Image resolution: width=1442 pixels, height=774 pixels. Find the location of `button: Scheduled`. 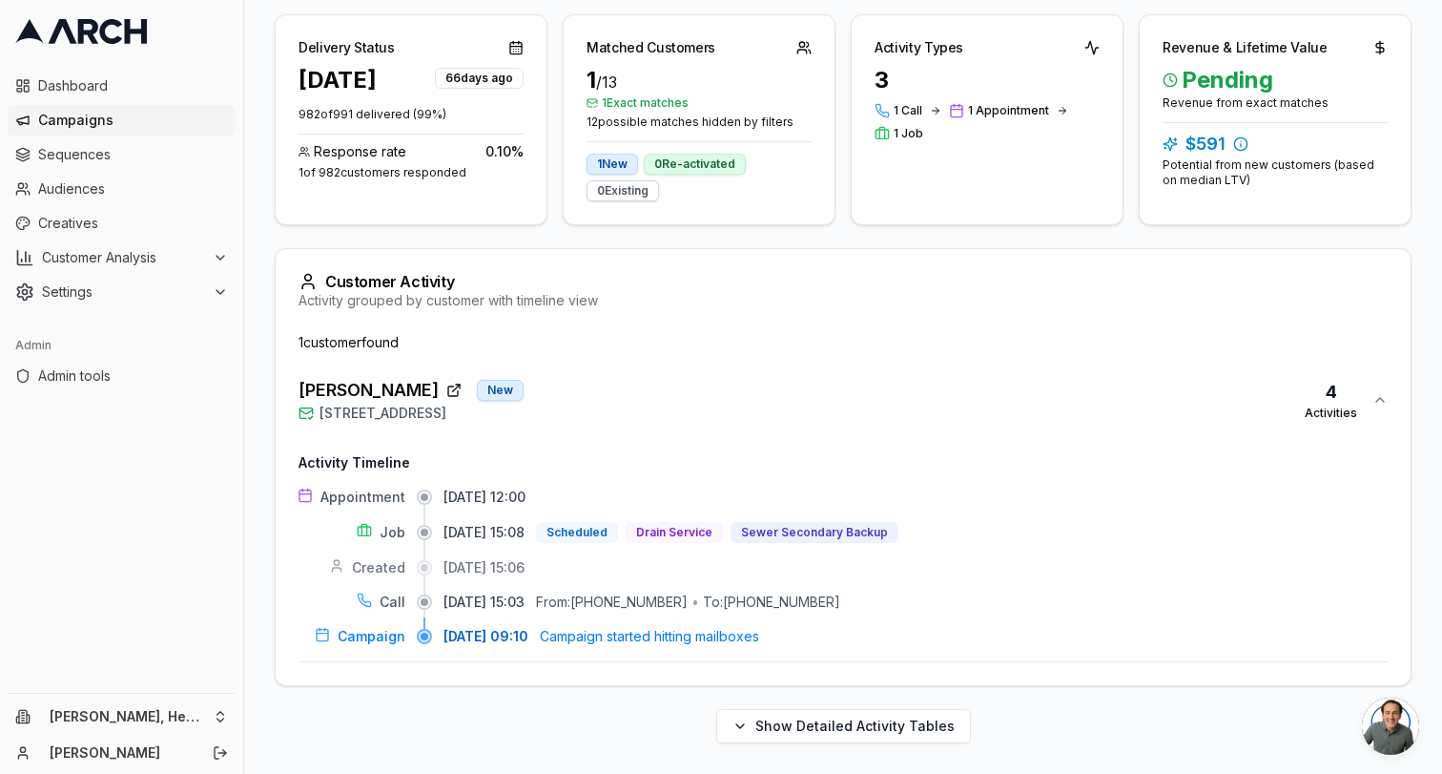

button: Scheduled is located at coordinates (577, 532).